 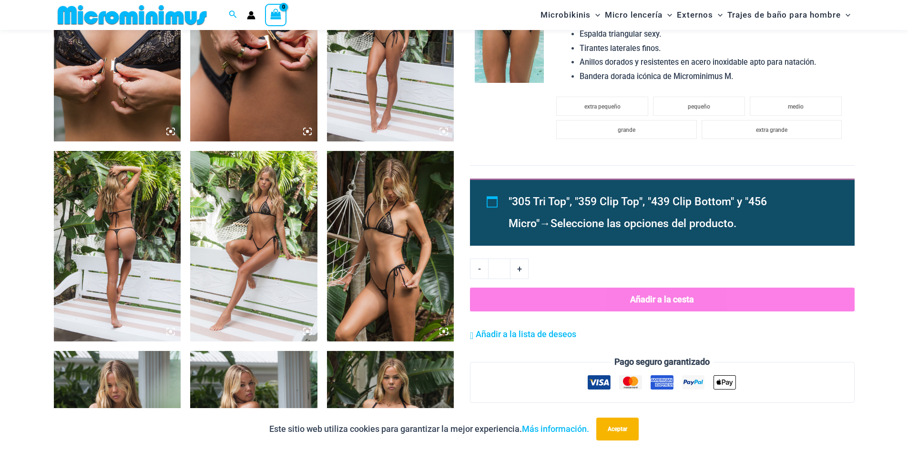 What do you see at coordinates (132, 15) in the screenshot?
I see `img: MM SHOP LOGO PLANO` at bounding box center [132, 15].